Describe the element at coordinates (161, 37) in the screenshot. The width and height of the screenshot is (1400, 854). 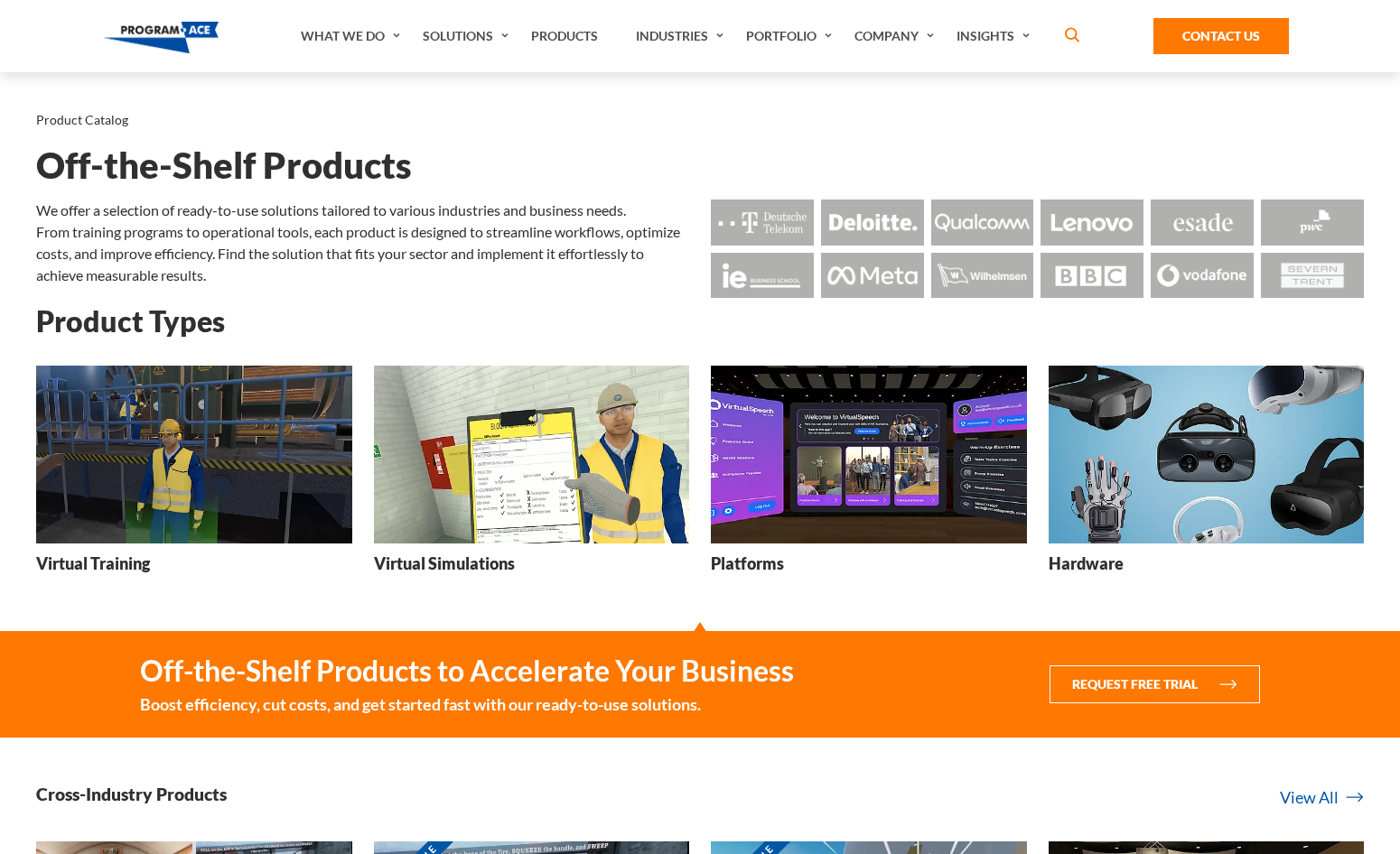
I see `img: Program-Ace` at that location.